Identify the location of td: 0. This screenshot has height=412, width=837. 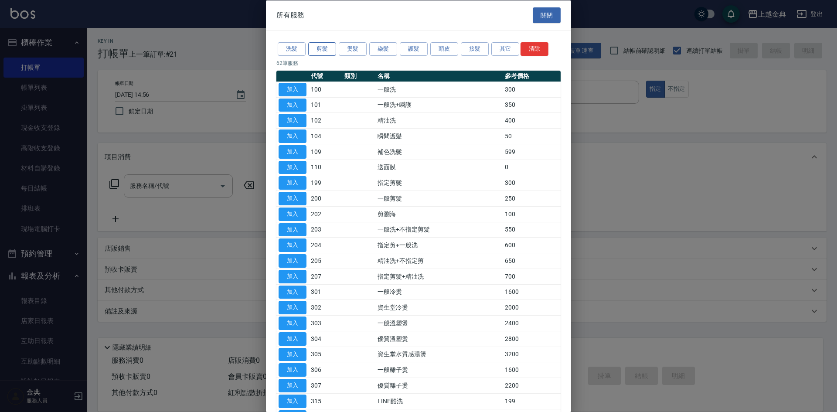
(531, 167).